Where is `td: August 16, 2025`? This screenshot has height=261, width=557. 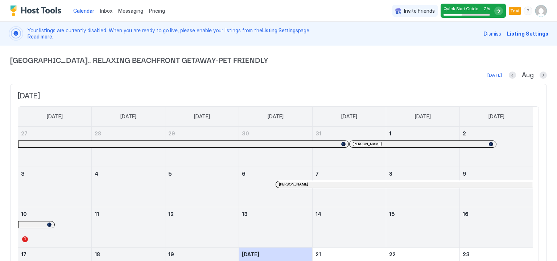 td: August 16, 2025 is located at coordinates (496, 226).